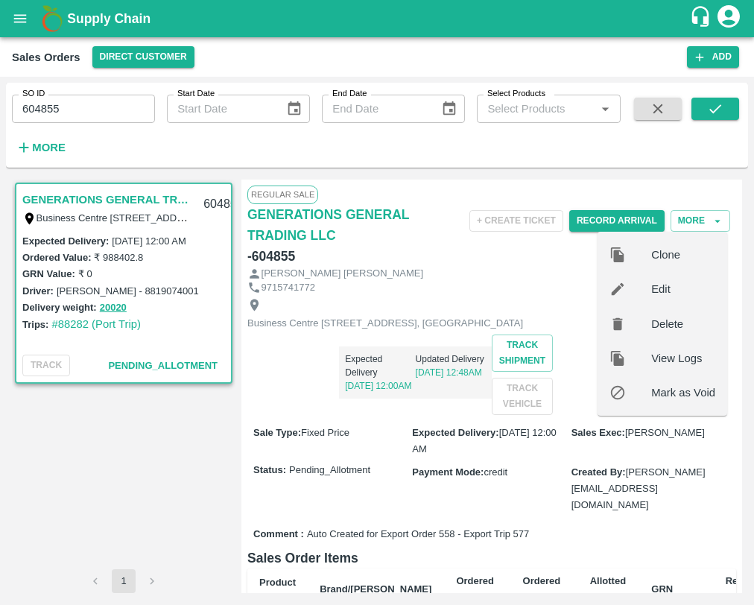 The height and width of the screenshot is (605, 754). What do you see at coordinates (288, 287) in the screenshot?
I see `p: 9715741772` at bounding box center [288, 287].